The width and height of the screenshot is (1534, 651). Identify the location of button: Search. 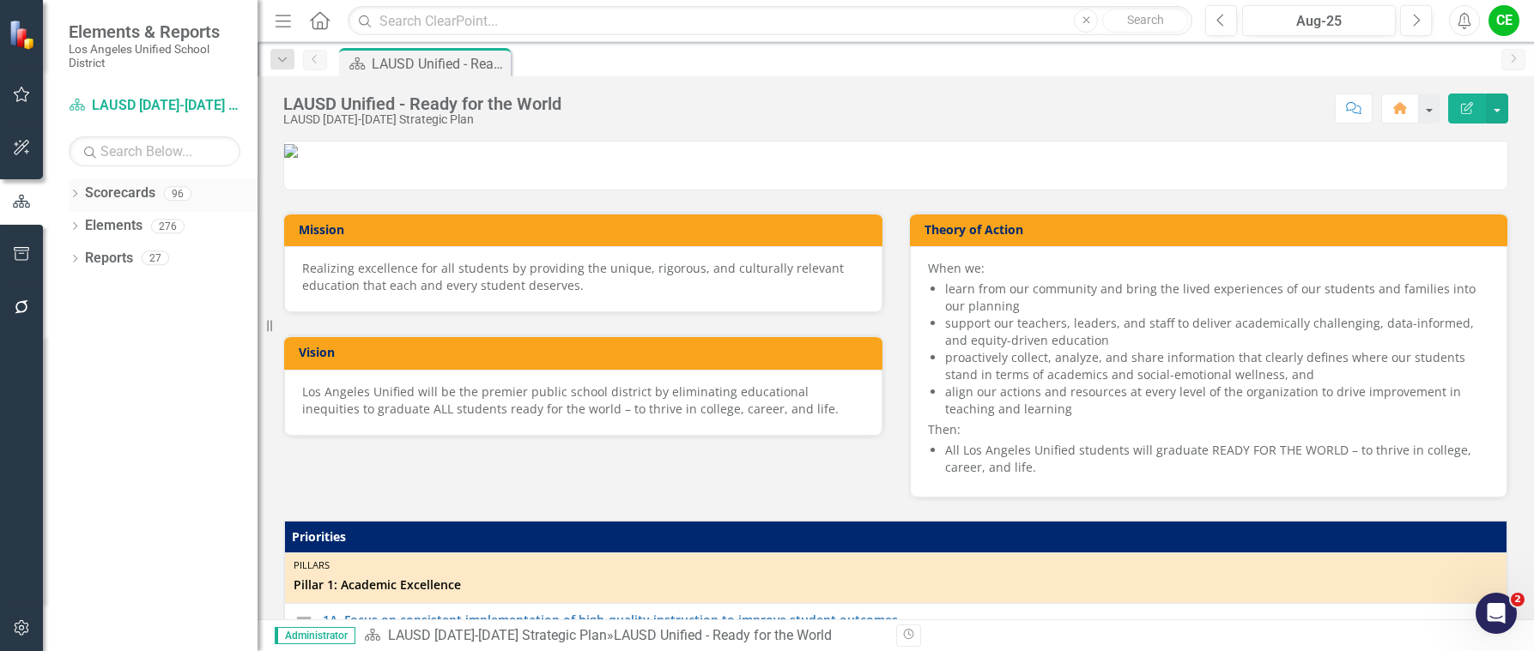
(1145, 21).